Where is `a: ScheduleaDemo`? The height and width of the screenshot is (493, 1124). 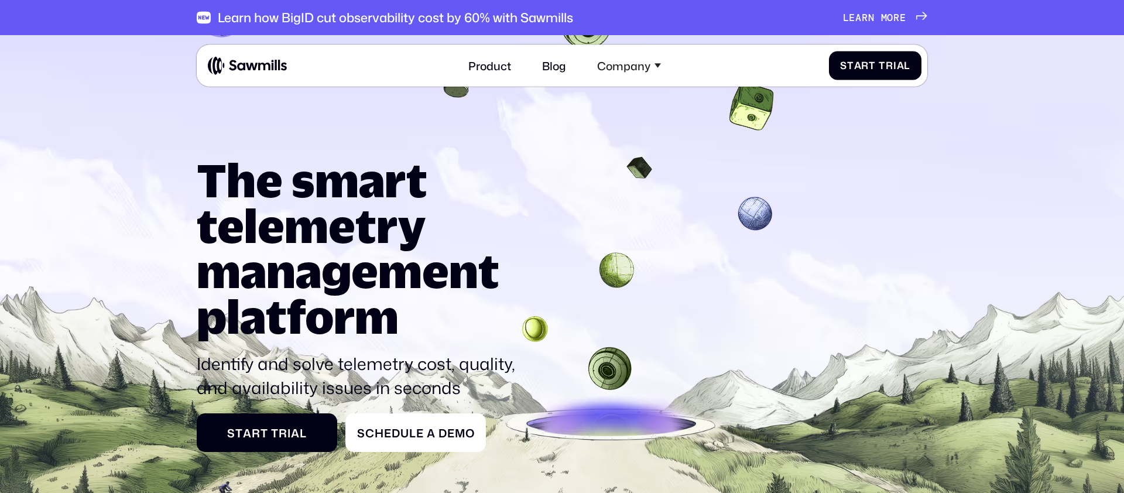
a: ScheduleaDemo is located at coordinates (416, 433).